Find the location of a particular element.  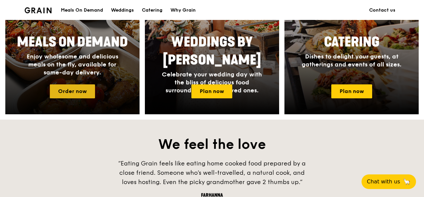

span: Catering is located at coordinates (351, 42).